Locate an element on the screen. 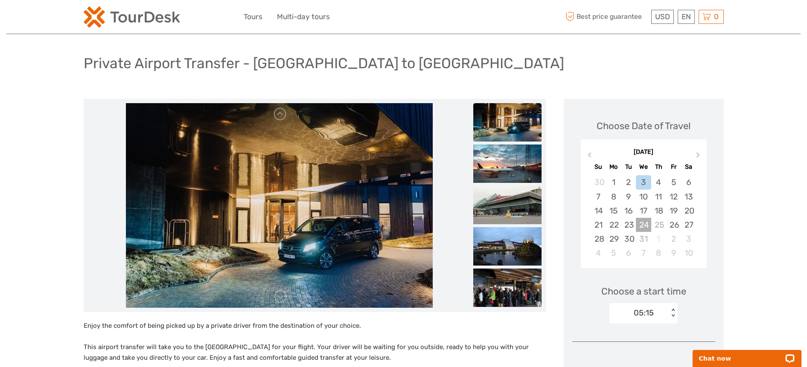  div: Th is located at coordinates (658, 167).